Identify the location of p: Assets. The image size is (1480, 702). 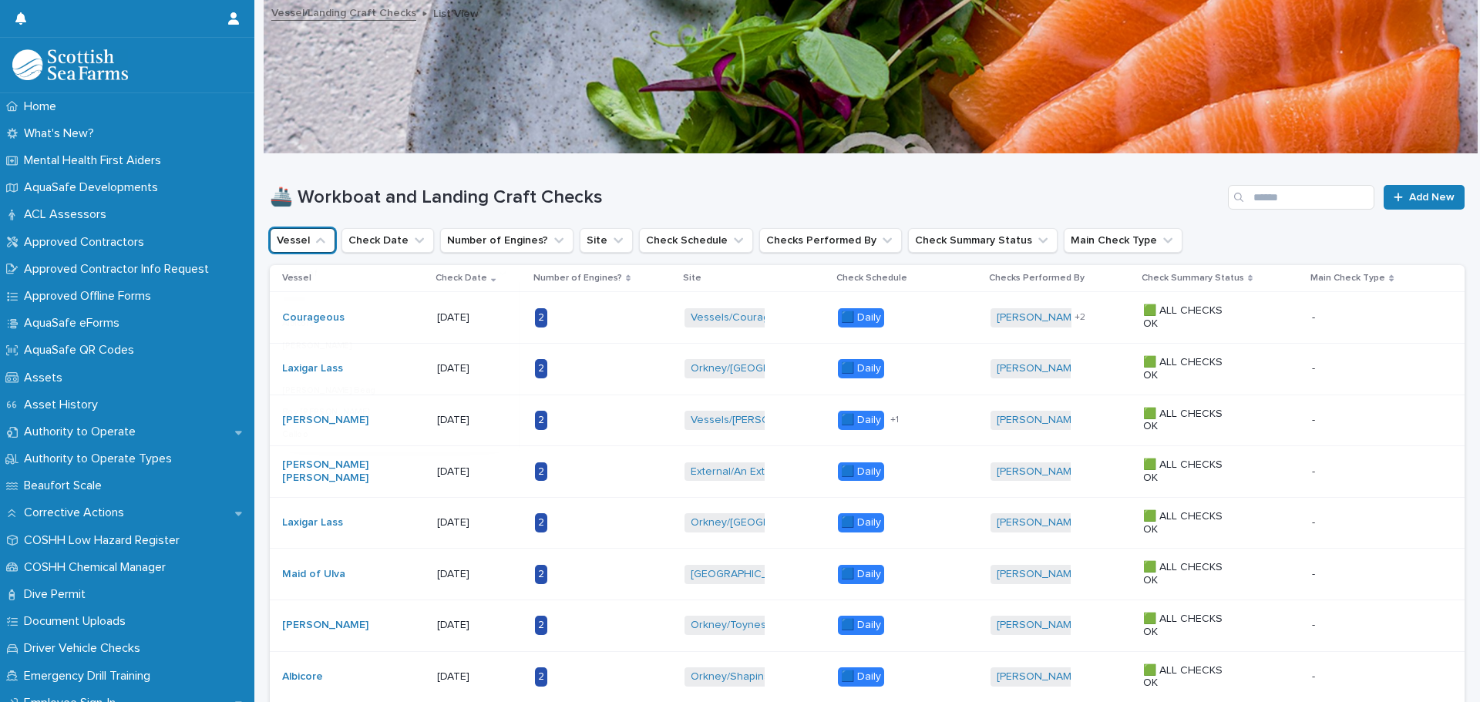
(46, 378).